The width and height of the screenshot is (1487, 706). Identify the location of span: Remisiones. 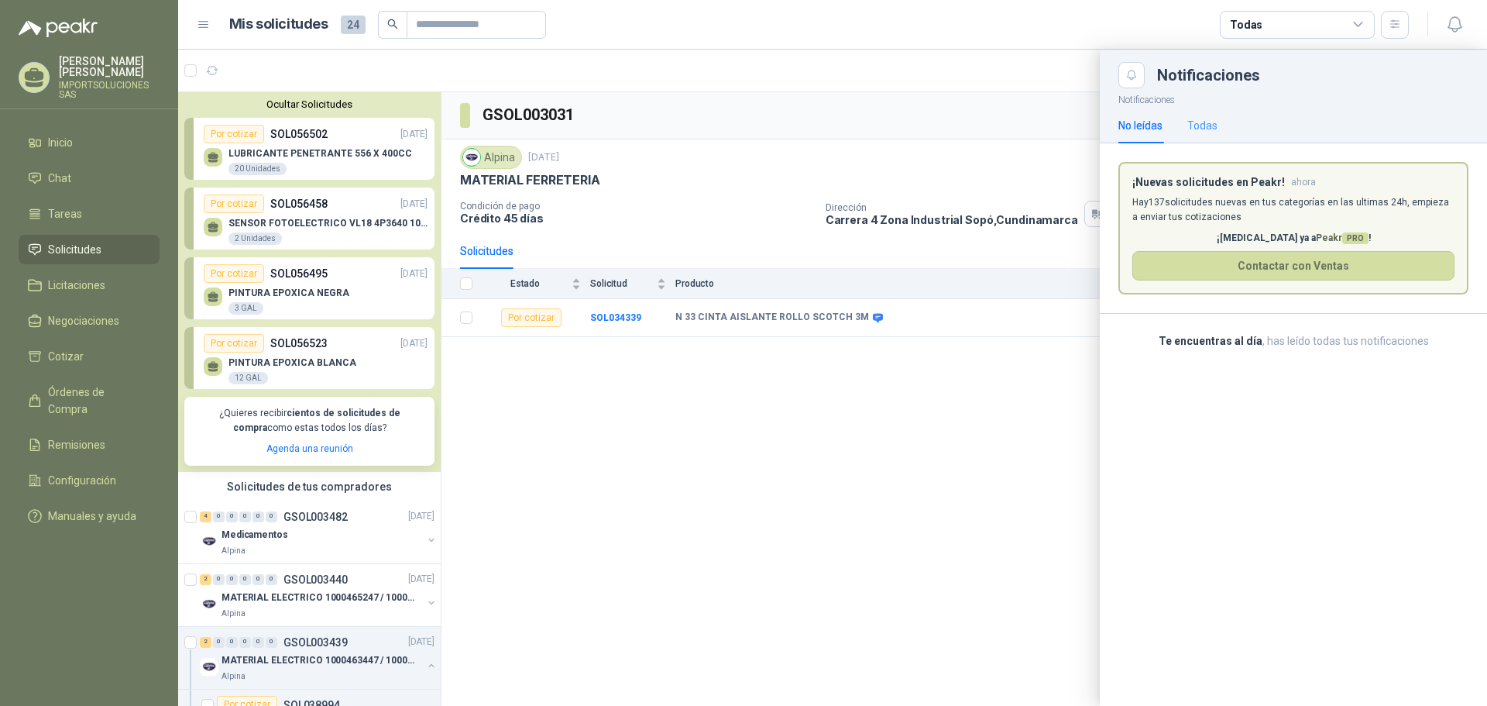
(77, 445).